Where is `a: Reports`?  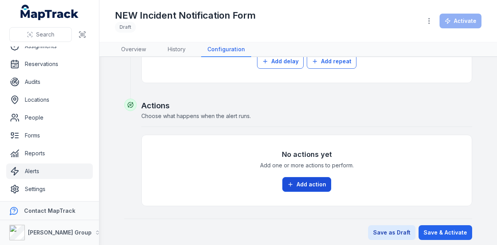
a: Reports is located at coordinates (49, 153).